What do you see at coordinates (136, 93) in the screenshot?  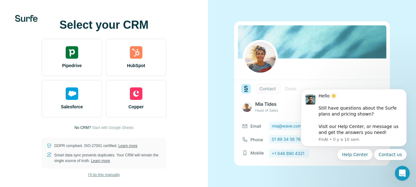 I see `img: copper's logo` at bounding box center [136, 93].